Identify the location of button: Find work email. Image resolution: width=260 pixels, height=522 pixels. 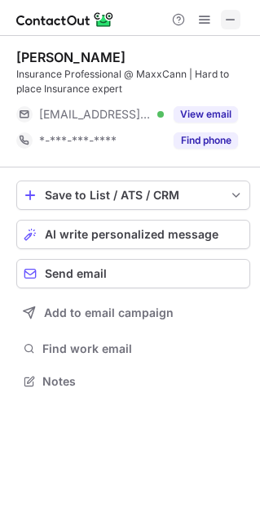
(133, 349).